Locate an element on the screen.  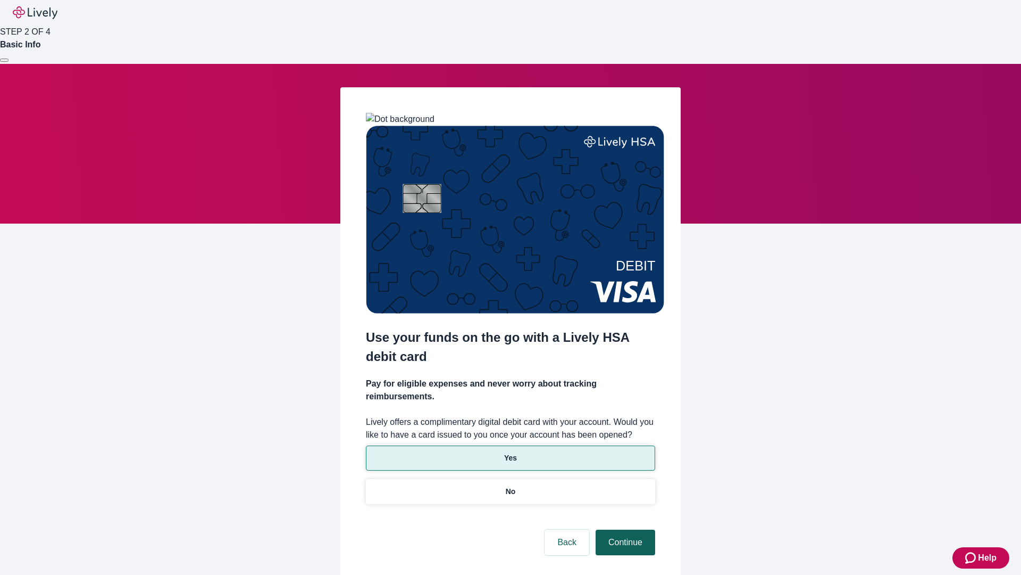
h4: Pay for eligible expenses and never worry about tracking reimbursements. is located at coordinates (511, 390).